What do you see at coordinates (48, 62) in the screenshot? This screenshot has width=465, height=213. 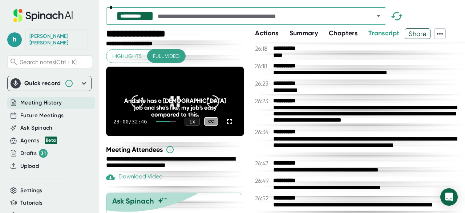 I see `span: Search notes (Ctrl + K)` at bounding box center [48, 62].